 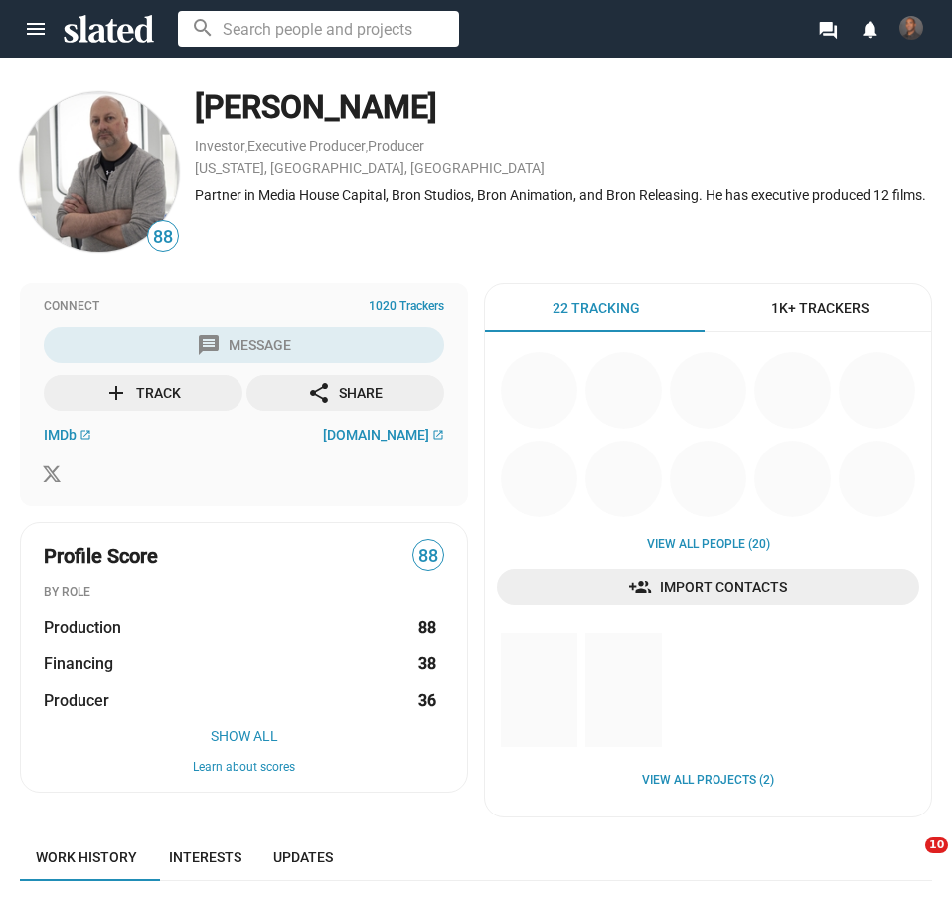 What do you see at coordinates (427, 626) in the screenshot?
I see `strong: 88` at bounding box center [427, 626].